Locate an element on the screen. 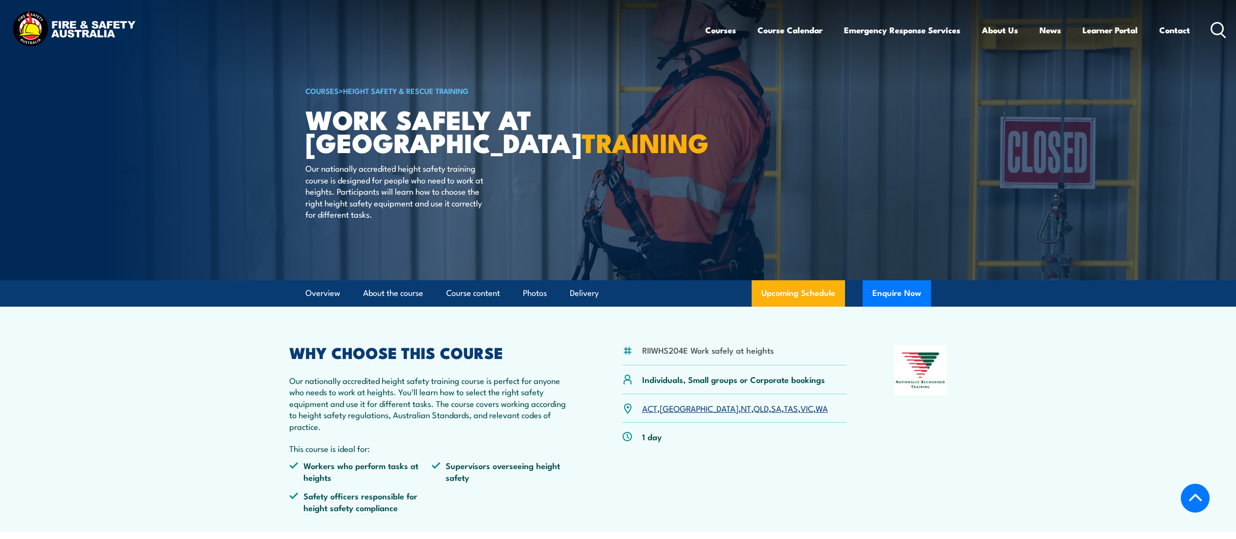 This screenshot has height=539, width=1236. p: Individuals, Small groups or Corporate bookings is located at coordinates (734, 379).